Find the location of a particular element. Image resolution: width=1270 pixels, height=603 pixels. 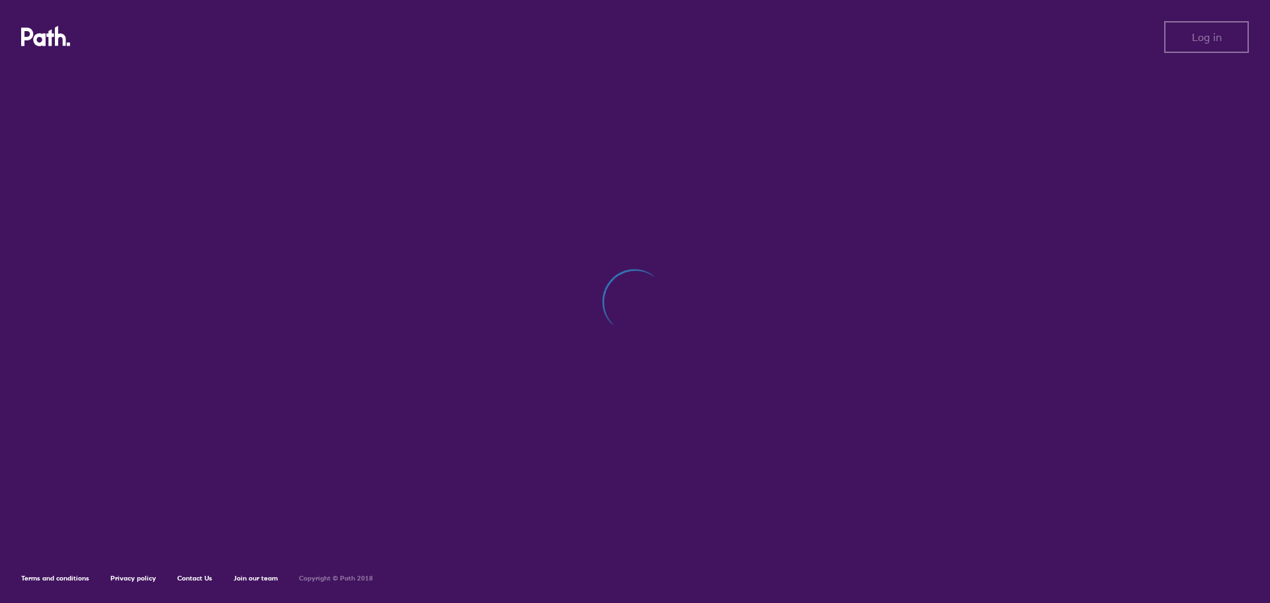

a: Join our team is located at coordinates (255, 577).